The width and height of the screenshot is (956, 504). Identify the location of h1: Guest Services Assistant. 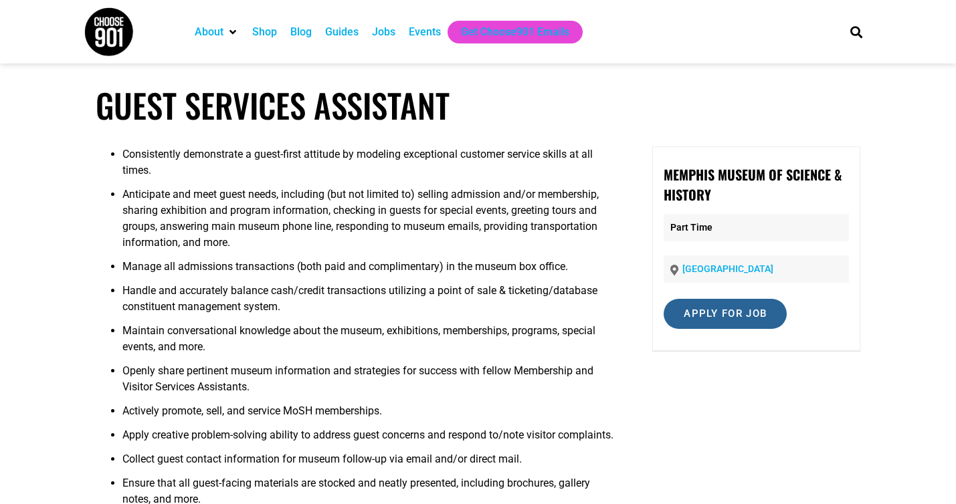
(477, 105).